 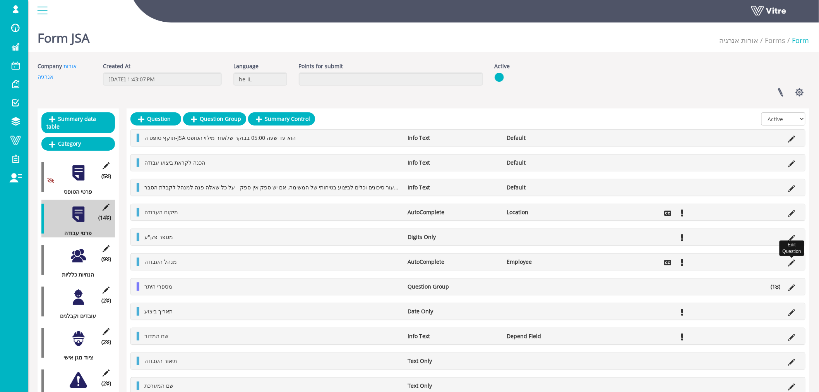 I want to click on a: Summary Control, so click(x=281, y=119).